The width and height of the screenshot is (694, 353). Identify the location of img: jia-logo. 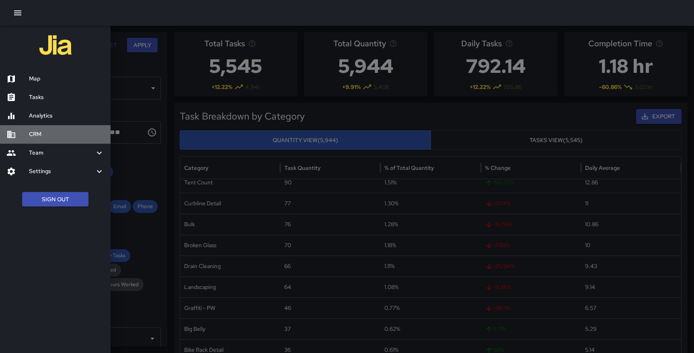
(55, 45).